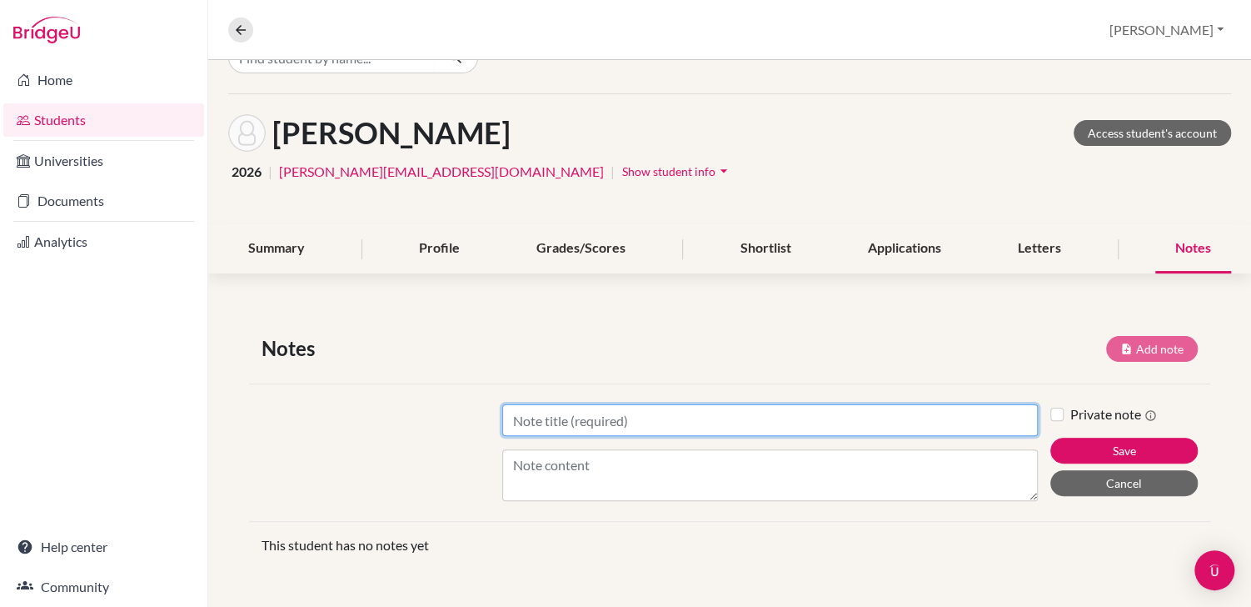  I want to click on button: Show student infoarrow_drop_down, so click(677, 171).